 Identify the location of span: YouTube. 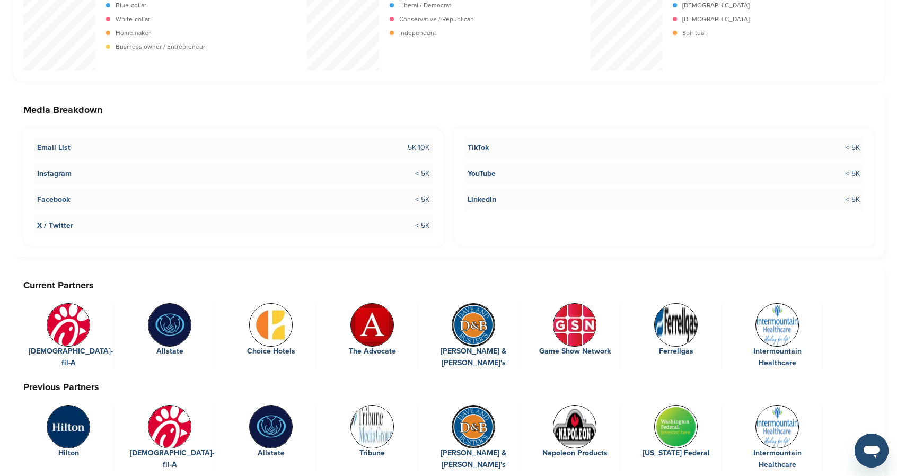
(481, 174).